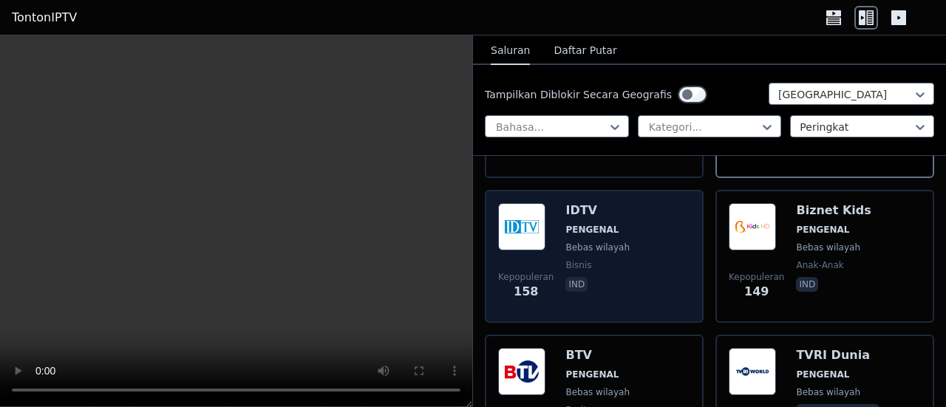 Image resolution: width=946 pixels, height=407 pixels. I want to click on button: Daftar Putar, so click(585, 51).